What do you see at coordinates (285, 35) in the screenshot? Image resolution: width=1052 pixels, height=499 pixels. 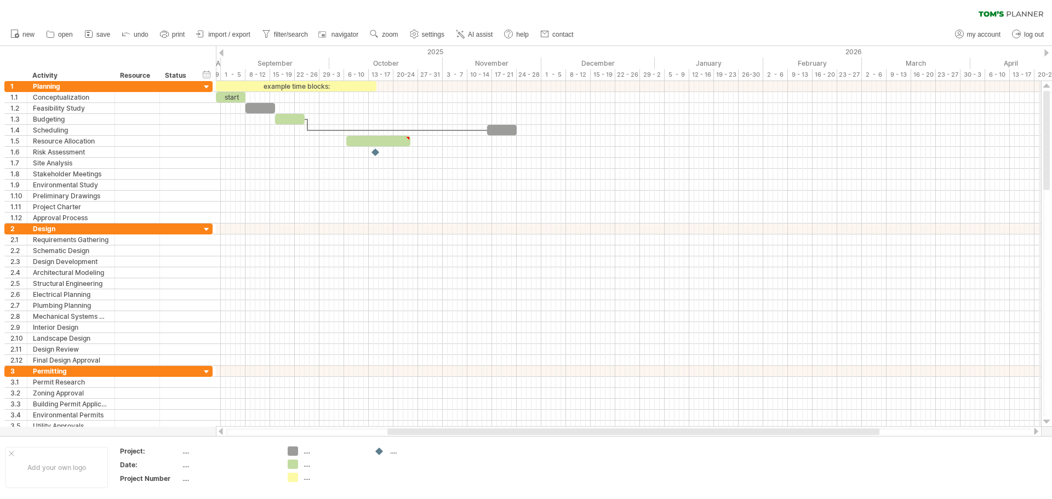 I see `a: filter/search` at bounding box center [285, 35].